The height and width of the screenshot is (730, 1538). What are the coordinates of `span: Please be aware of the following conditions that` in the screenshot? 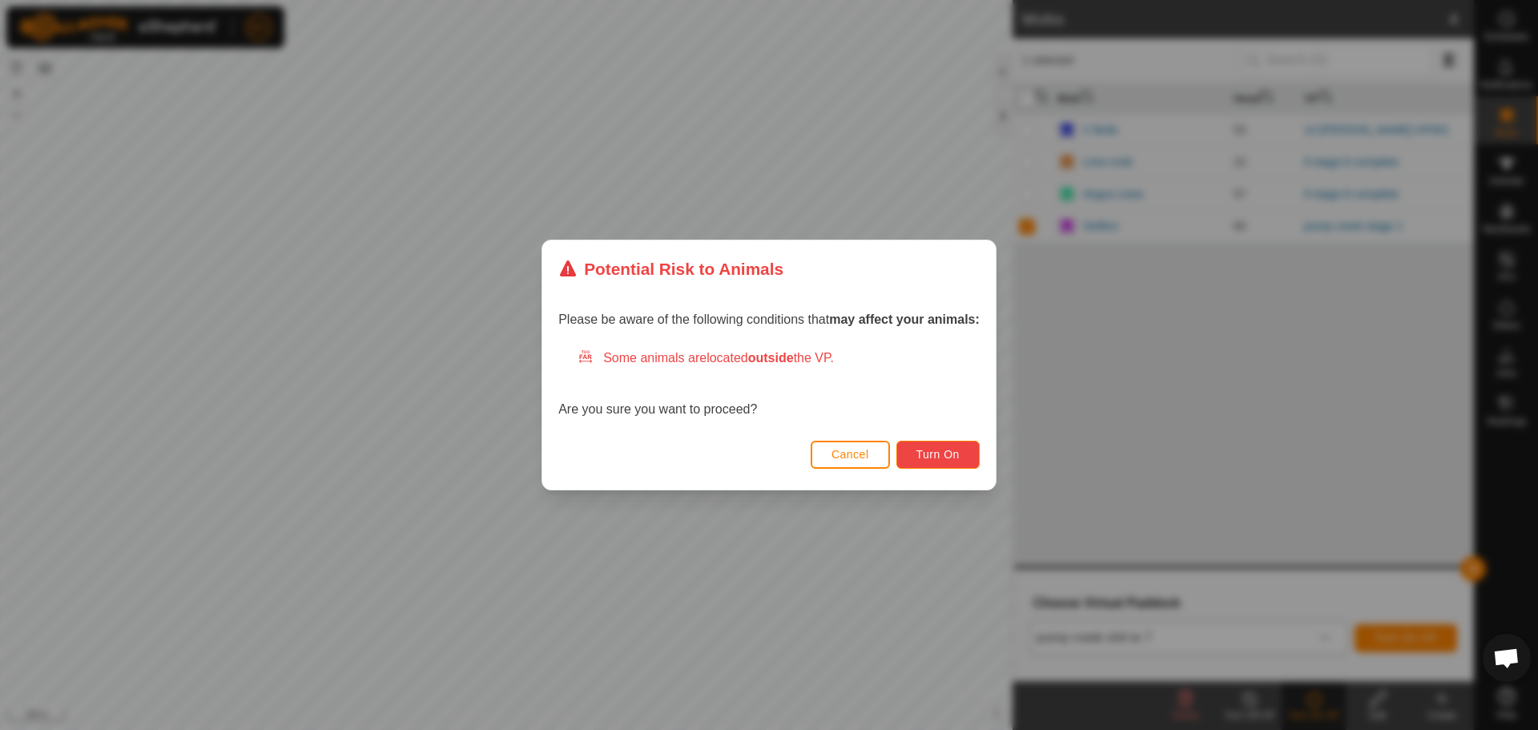 It's located at (769, 319).